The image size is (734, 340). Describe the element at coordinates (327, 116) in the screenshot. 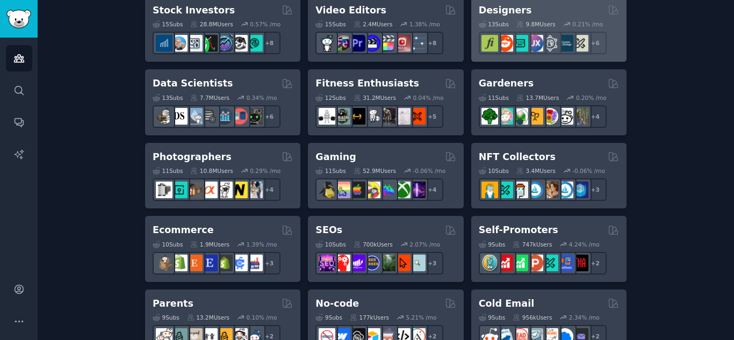

I see `img: GYM` at that location.